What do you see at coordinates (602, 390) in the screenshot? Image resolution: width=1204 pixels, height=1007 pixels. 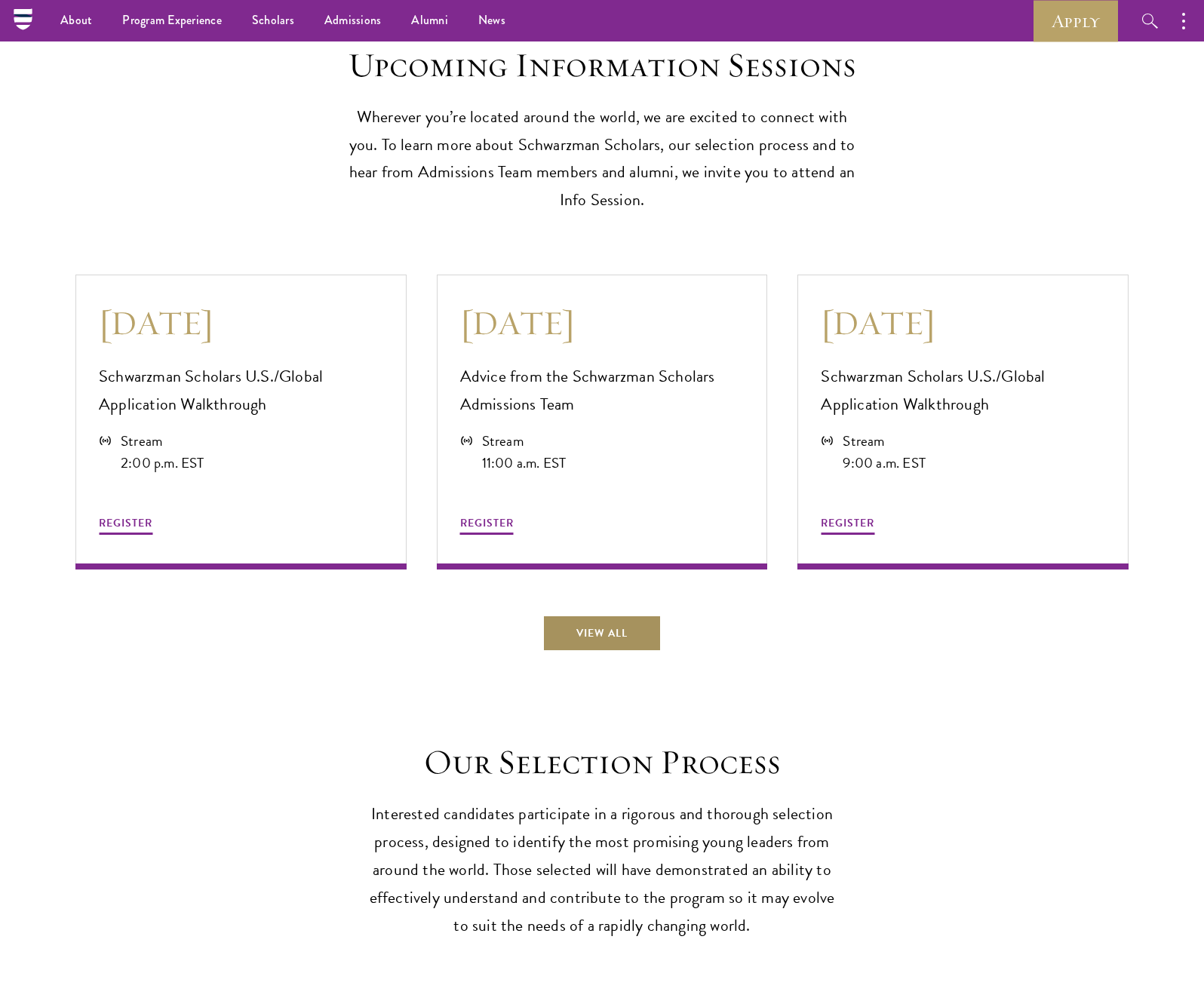 I see `p: Advice from the Schwarzman Scholars Admissions Team` at bounding box center [602, 390].